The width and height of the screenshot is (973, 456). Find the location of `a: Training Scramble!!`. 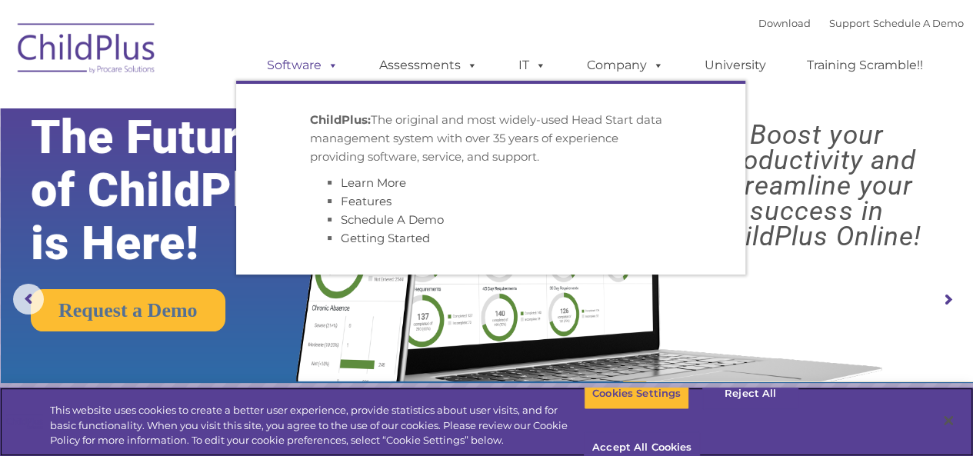

a: Training Scramble!! is located at coordinates (865, 65).